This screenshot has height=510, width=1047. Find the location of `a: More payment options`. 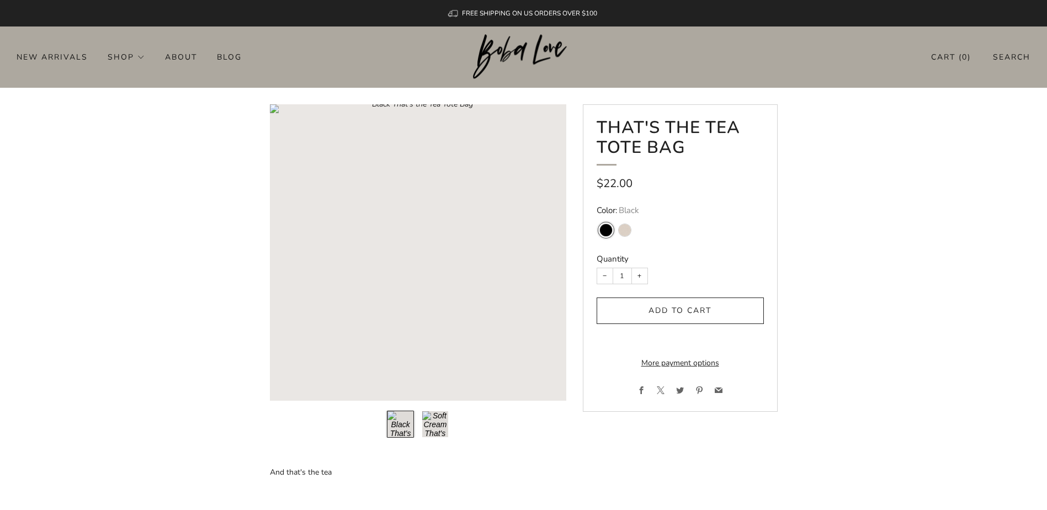

a: More payment options is located at coordinates (680, 363).